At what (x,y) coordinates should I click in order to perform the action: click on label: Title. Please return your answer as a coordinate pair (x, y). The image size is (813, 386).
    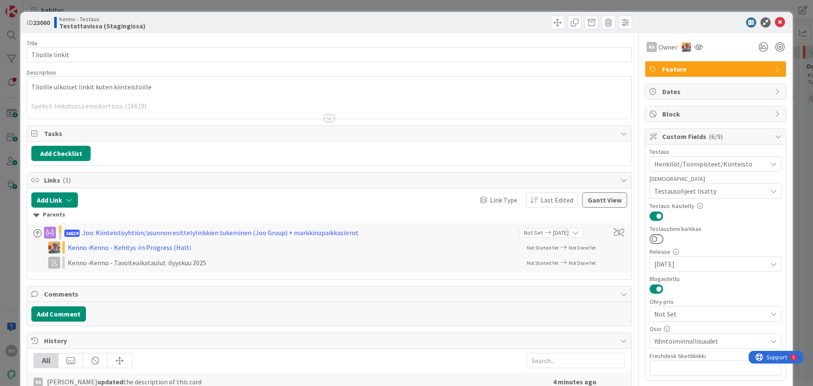
    Looking at the image, I should click on (32, 43).